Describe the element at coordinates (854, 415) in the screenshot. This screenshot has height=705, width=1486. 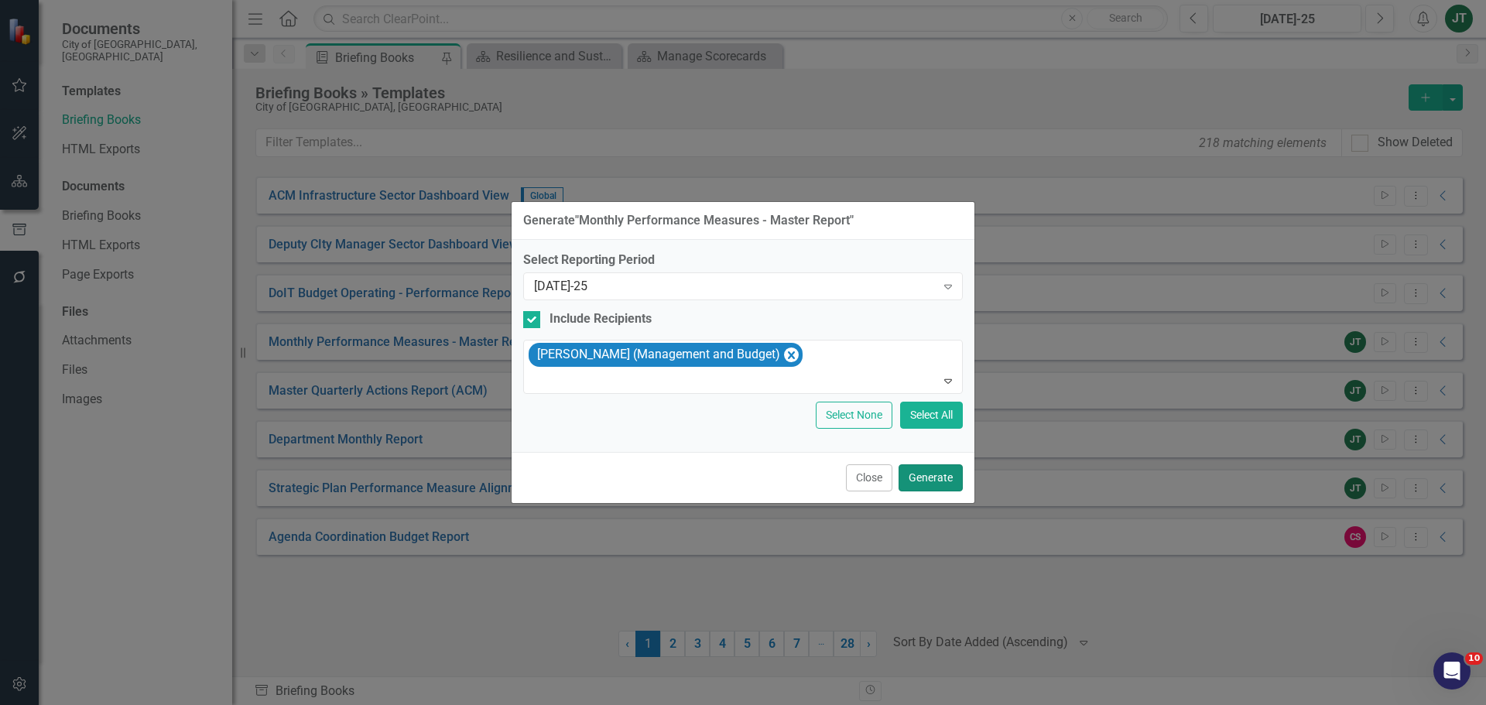
I see `button: Select None` at that location.